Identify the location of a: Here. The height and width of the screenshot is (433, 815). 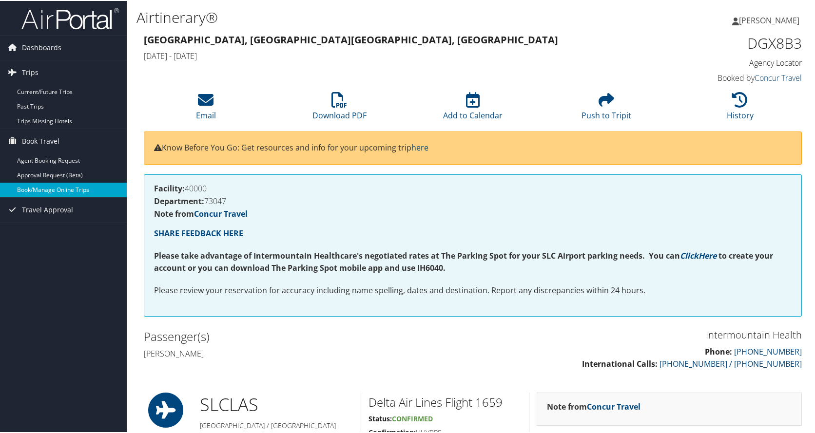
(707, 255).